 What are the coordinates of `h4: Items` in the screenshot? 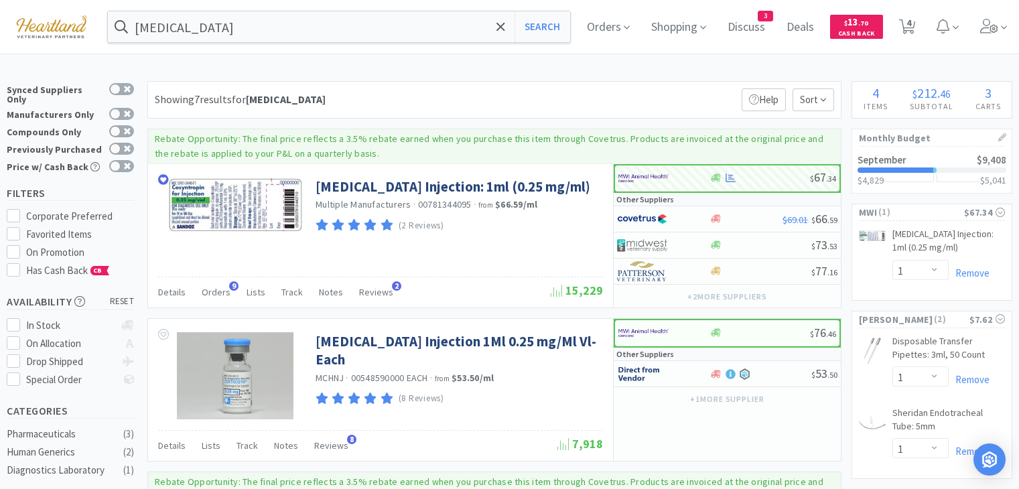 It's located at (875, 106).